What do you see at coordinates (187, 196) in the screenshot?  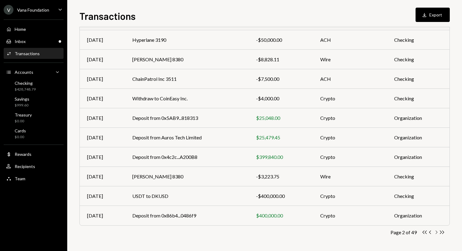 I see `td: USDT to DKUSD` at bounding box center [187, 196].